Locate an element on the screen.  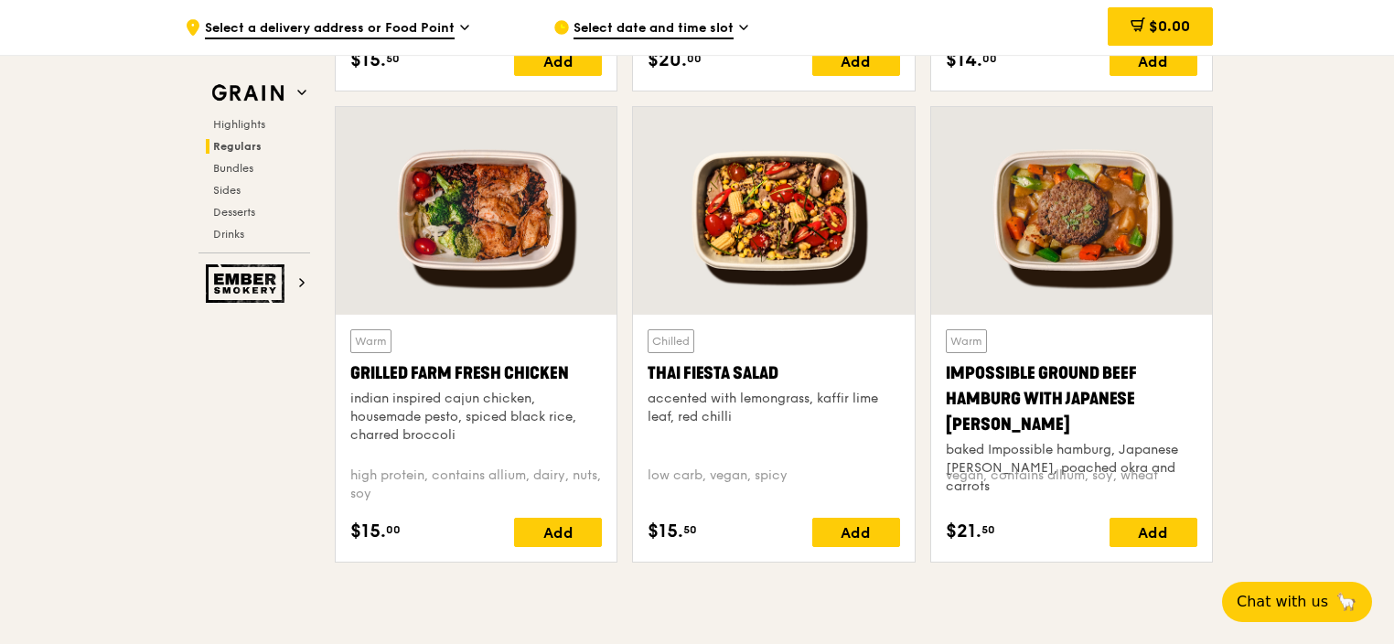
div: Grilled Farm Fresh Chicken is located at coordinates (476, 373).